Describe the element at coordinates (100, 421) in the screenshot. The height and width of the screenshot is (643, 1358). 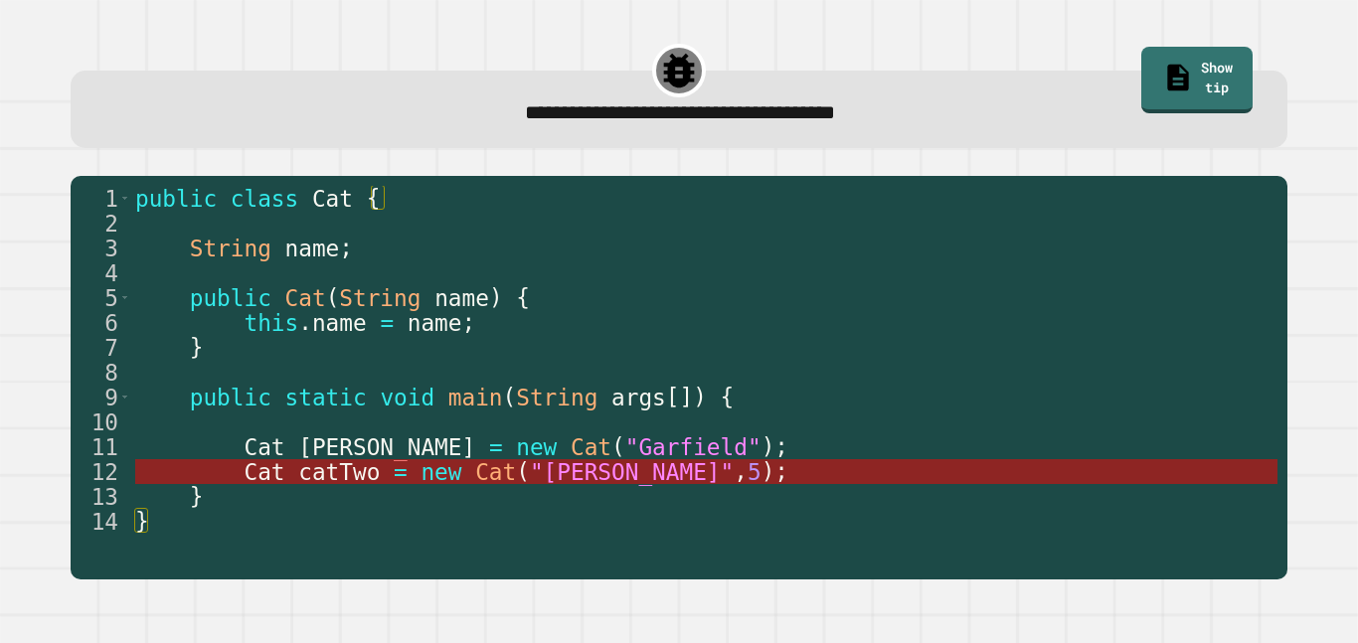
I see `div: 10` at that location.